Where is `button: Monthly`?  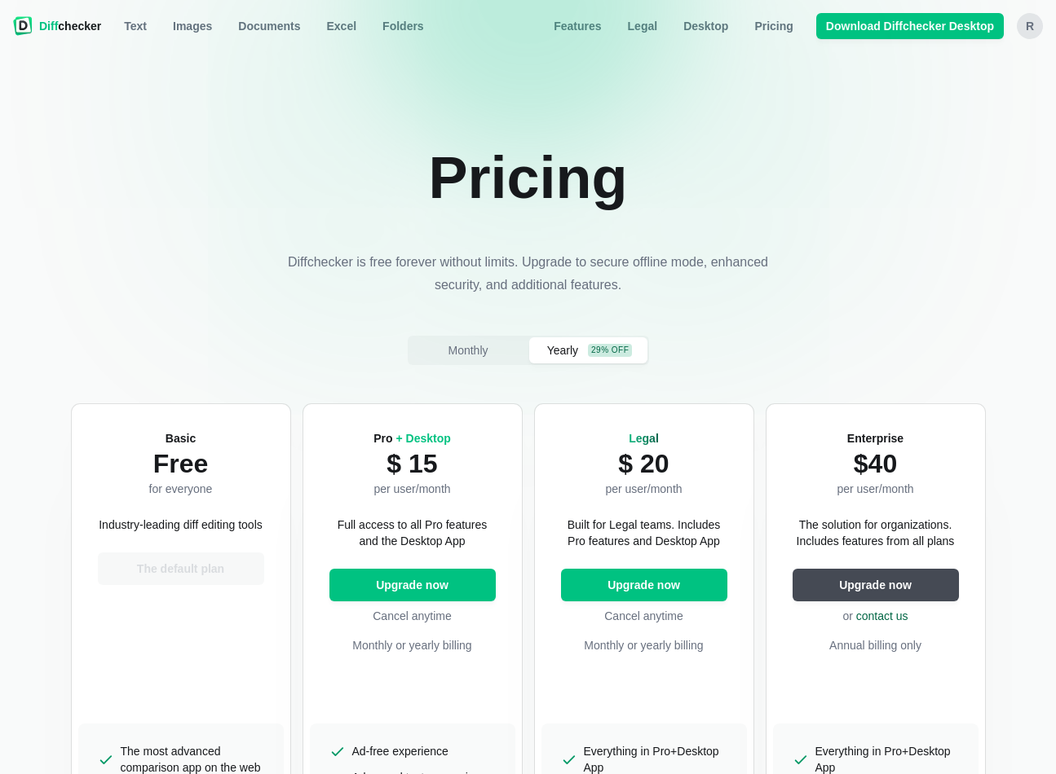
button: Monthly is located at coordinates (468, 351).